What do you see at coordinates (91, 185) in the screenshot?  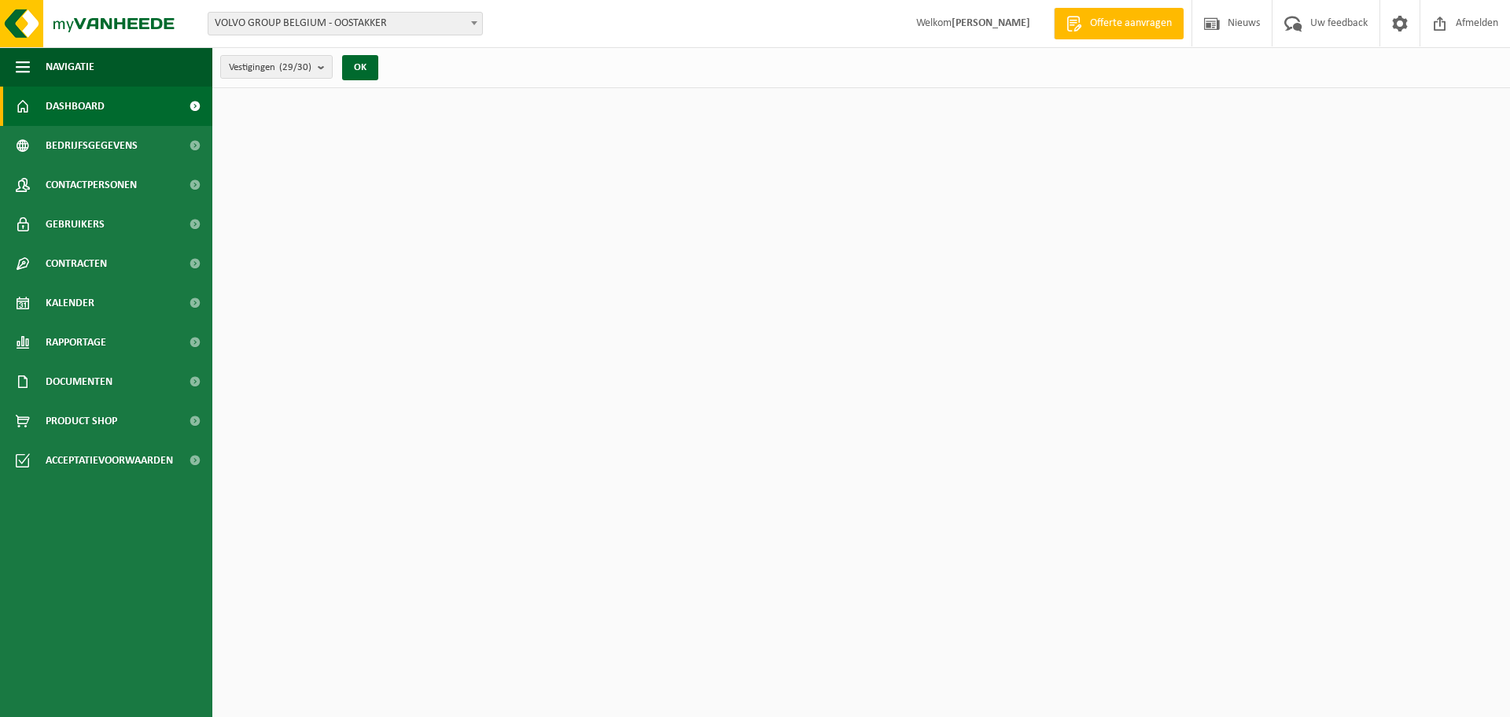 I see `span: Contactpersonen` at bounding box center [91, 185].